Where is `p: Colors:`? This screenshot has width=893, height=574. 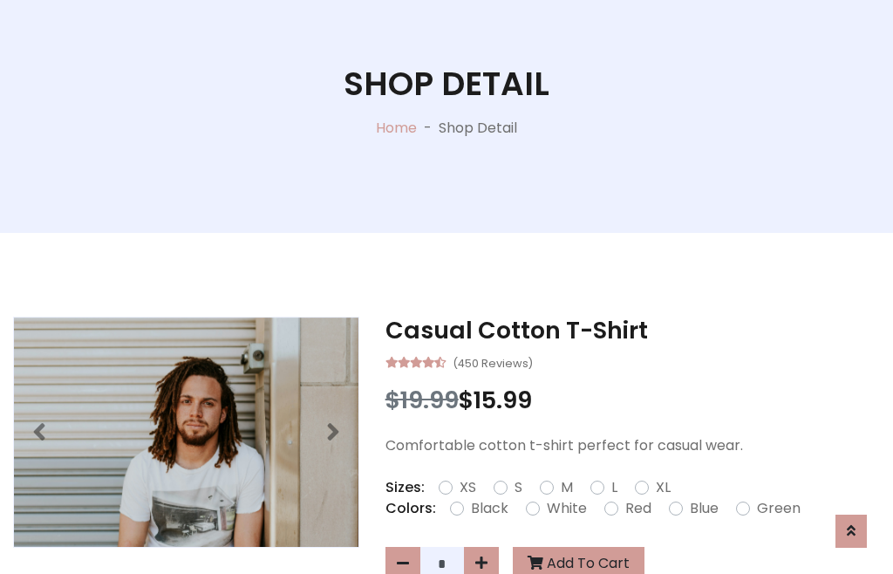
p: Colors: is located at coordinates (411, 509).